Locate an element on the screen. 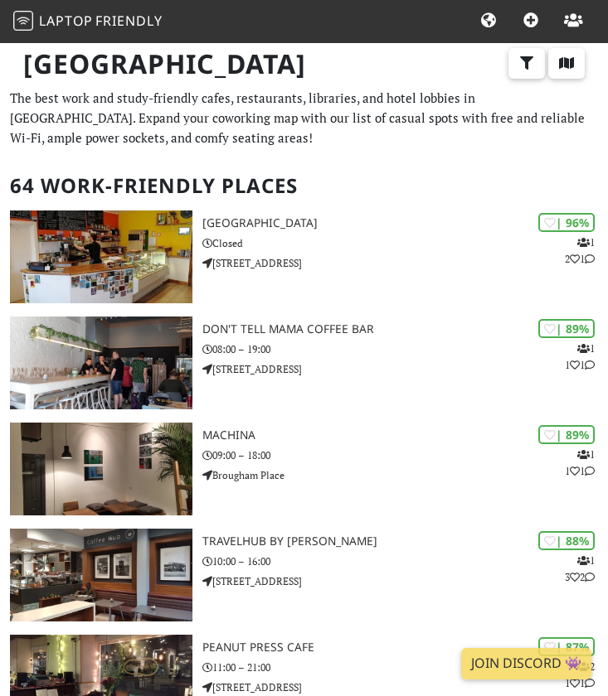  div: | 96% is located at coordinates (566, 222).